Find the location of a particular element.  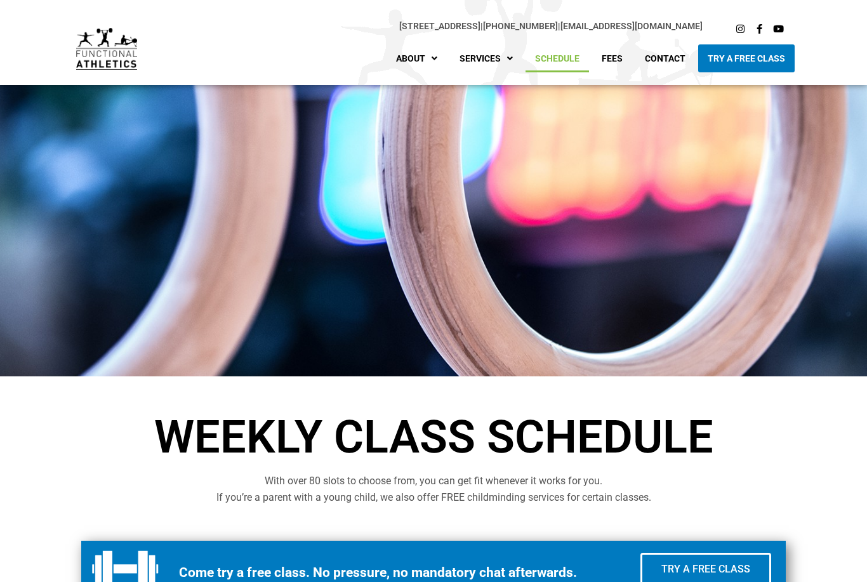

span: Try a Free Class is located at coordinates (706, 569).